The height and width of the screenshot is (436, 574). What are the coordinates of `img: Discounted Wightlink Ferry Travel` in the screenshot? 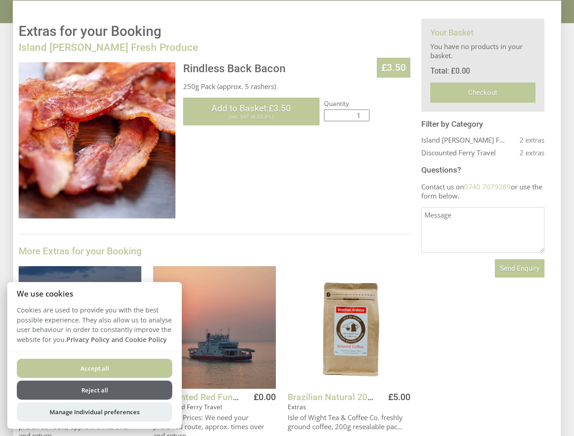 It's located at (80, 327).